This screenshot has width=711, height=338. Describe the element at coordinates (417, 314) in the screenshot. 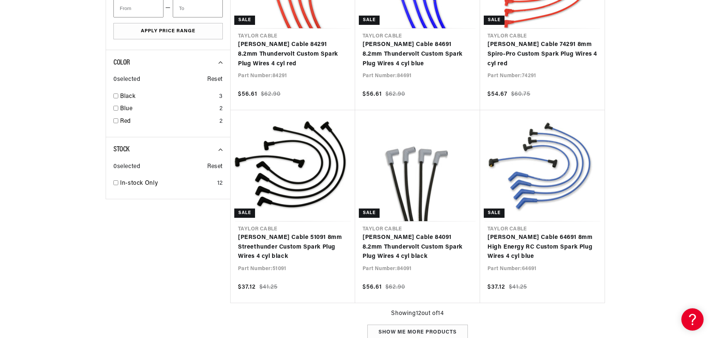

I see `span: Showing 12 out of 14` at that location.